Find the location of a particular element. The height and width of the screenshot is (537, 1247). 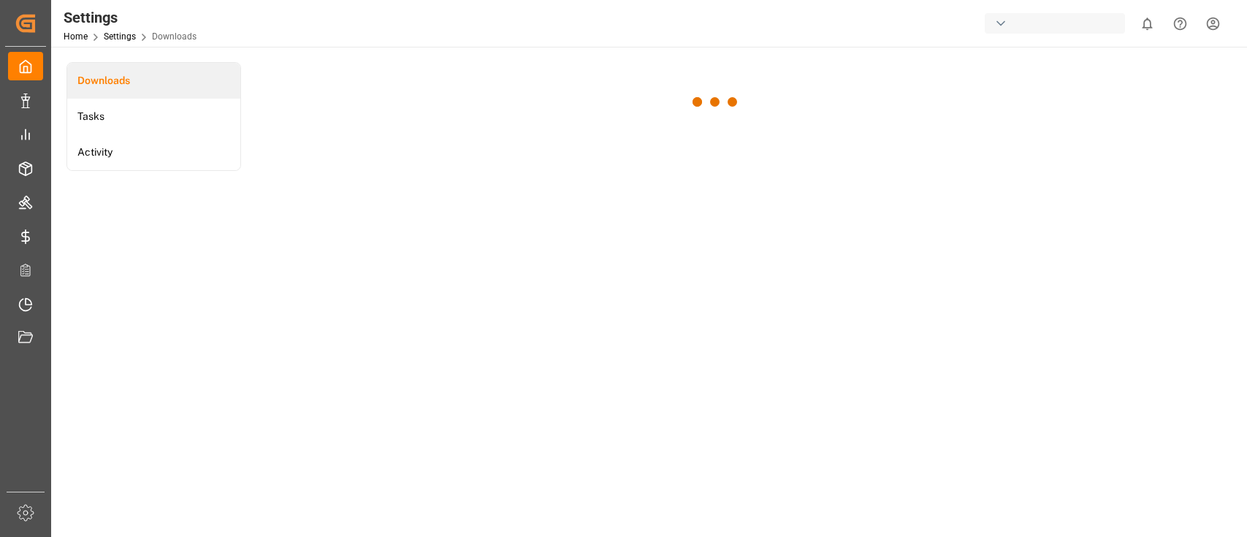

a: Tasks is located at coordinates (153, 116).